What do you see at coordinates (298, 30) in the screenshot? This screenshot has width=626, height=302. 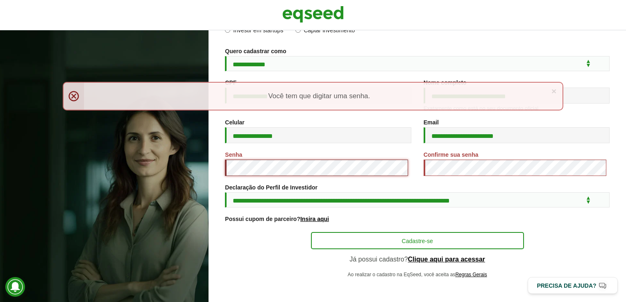 I see `input: Captar investimento` at bounding box center [298, 30].